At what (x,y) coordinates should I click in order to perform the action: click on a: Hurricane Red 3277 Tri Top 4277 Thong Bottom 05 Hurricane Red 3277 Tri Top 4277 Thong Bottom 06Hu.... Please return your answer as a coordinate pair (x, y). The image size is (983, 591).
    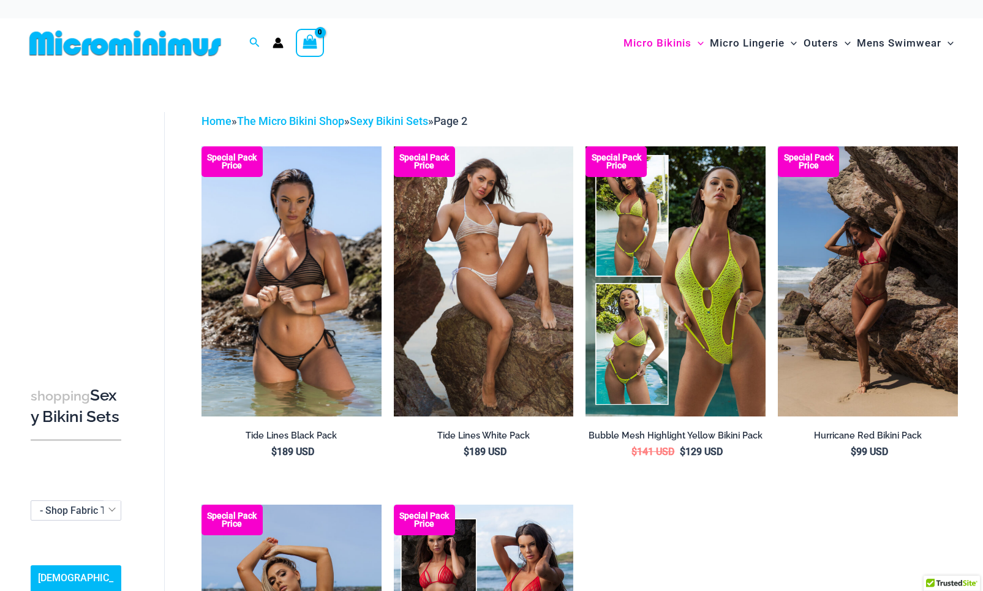
    Looking at the image, I should click on (868, 281).